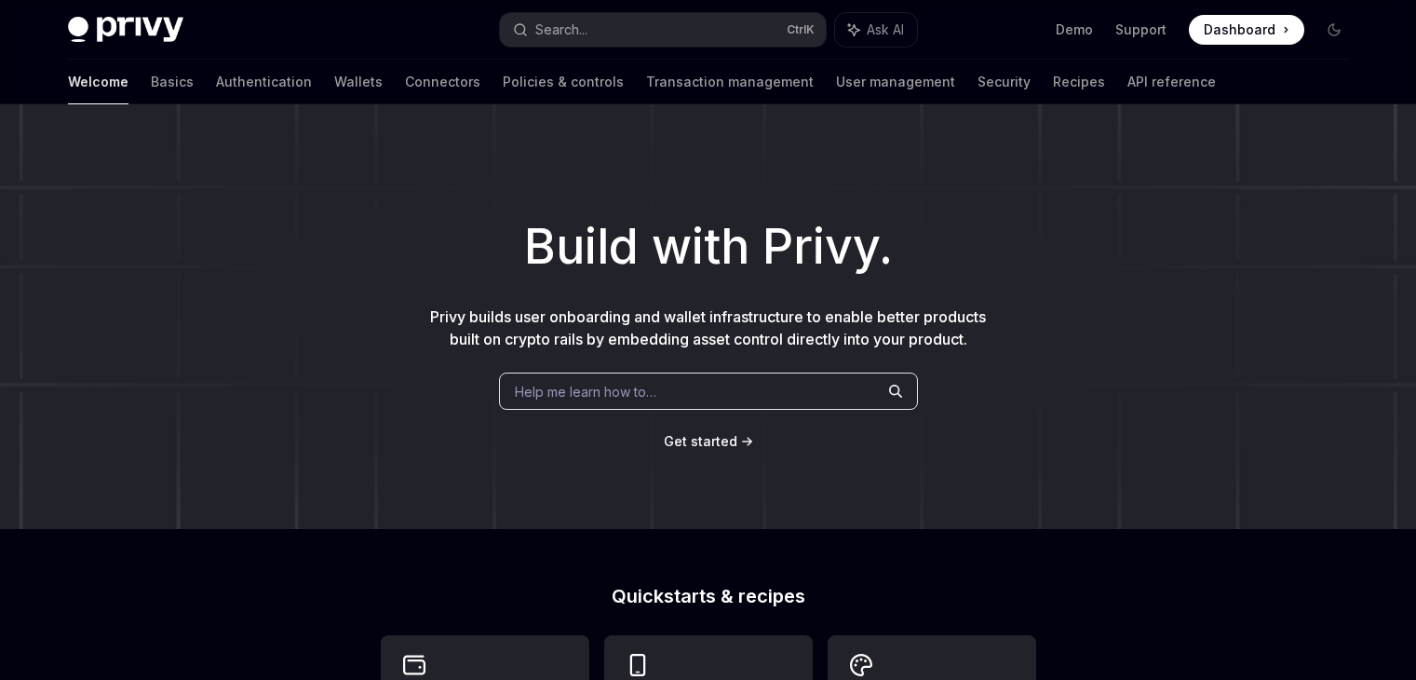 This screenshot has height=680, width=1416. I want to click on a: Connectors, so click(442, 82).